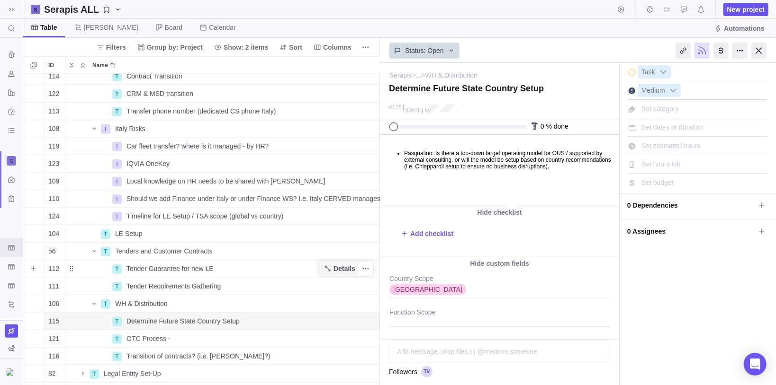 This screenshot has width=776, height=385. What do you see at coordinates (205, 216) in the screenshot?
I see `span: Timeline for LE Setup / TSA scope (global vs country)` at bounding box center [205, 216].